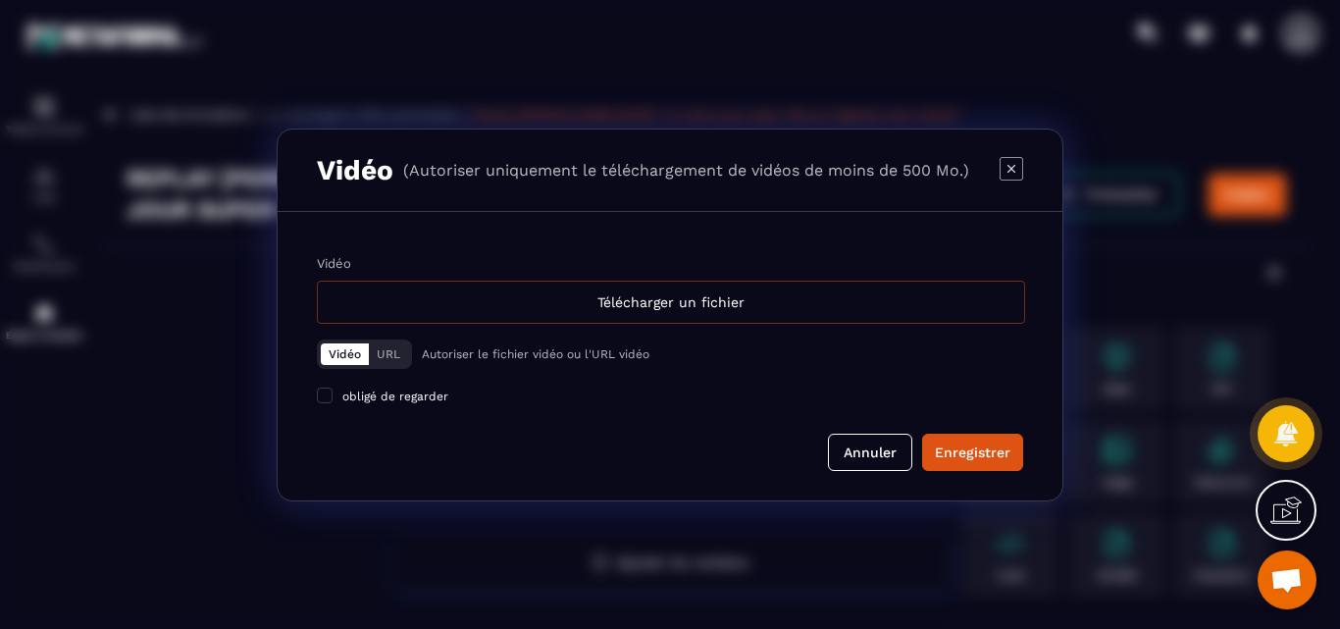 Image resolution: width=1340 pixels, height=629 pixels. Describe the element at coordinates (686, 170) in the screenshot. I see `p: (Autoriser uniquement le téléchargement de vidéos de moins de 500 Mo.)` at that location.